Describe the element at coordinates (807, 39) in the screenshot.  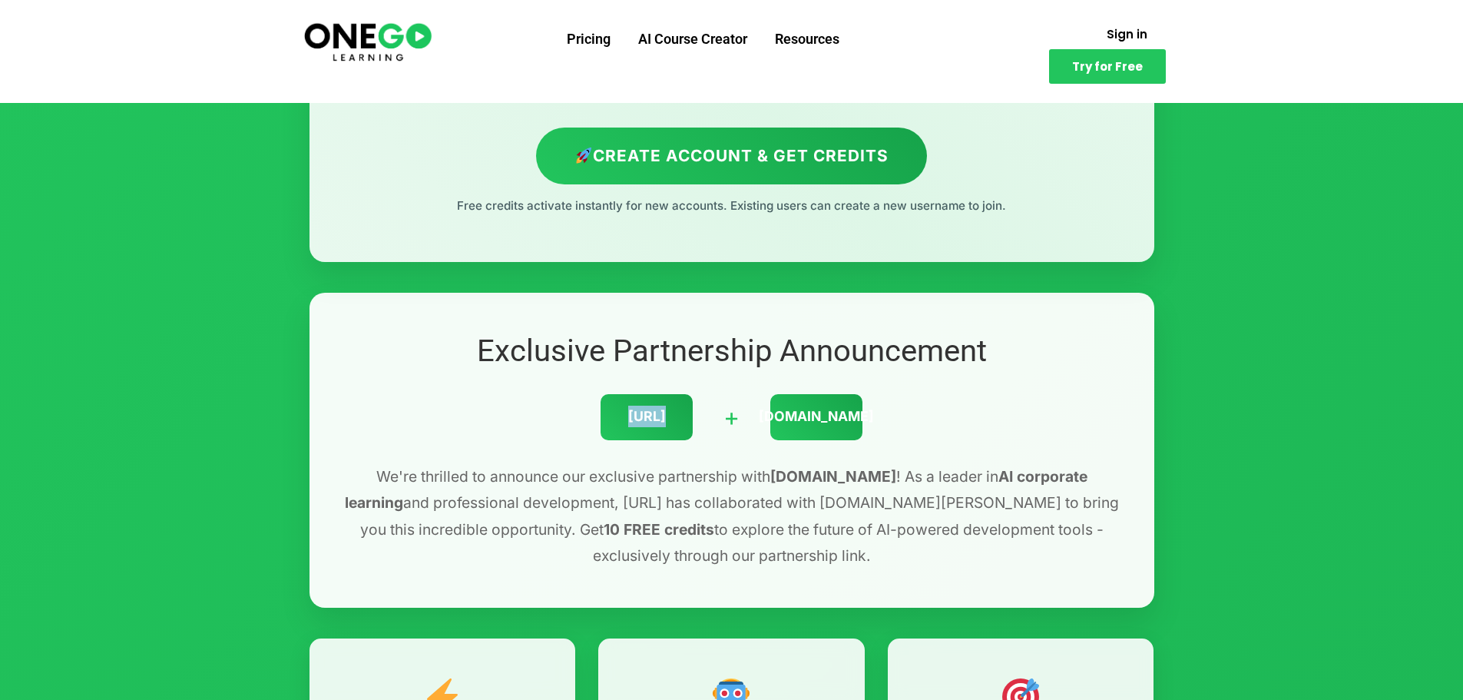
I see `a: Resources` at that location.